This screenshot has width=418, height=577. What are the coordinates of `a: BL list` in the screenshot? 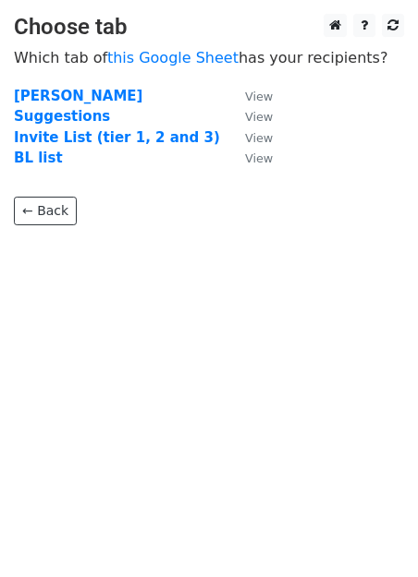 It's located at (38, 158).